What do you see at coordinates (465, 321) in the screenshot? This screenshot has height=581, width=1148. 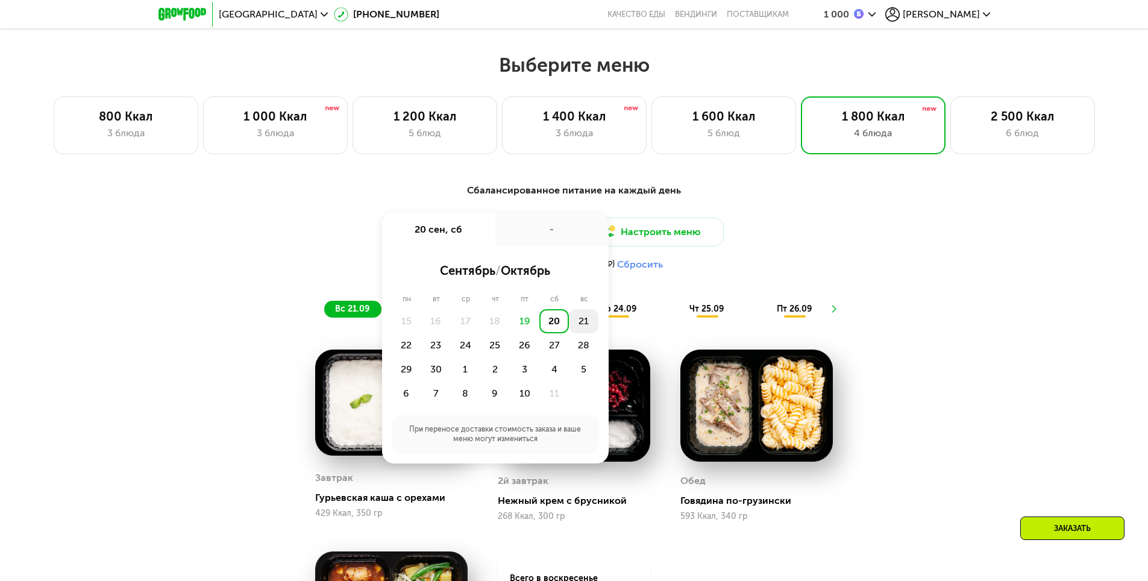 I see `div: 17` at bounding box center [465, 321].